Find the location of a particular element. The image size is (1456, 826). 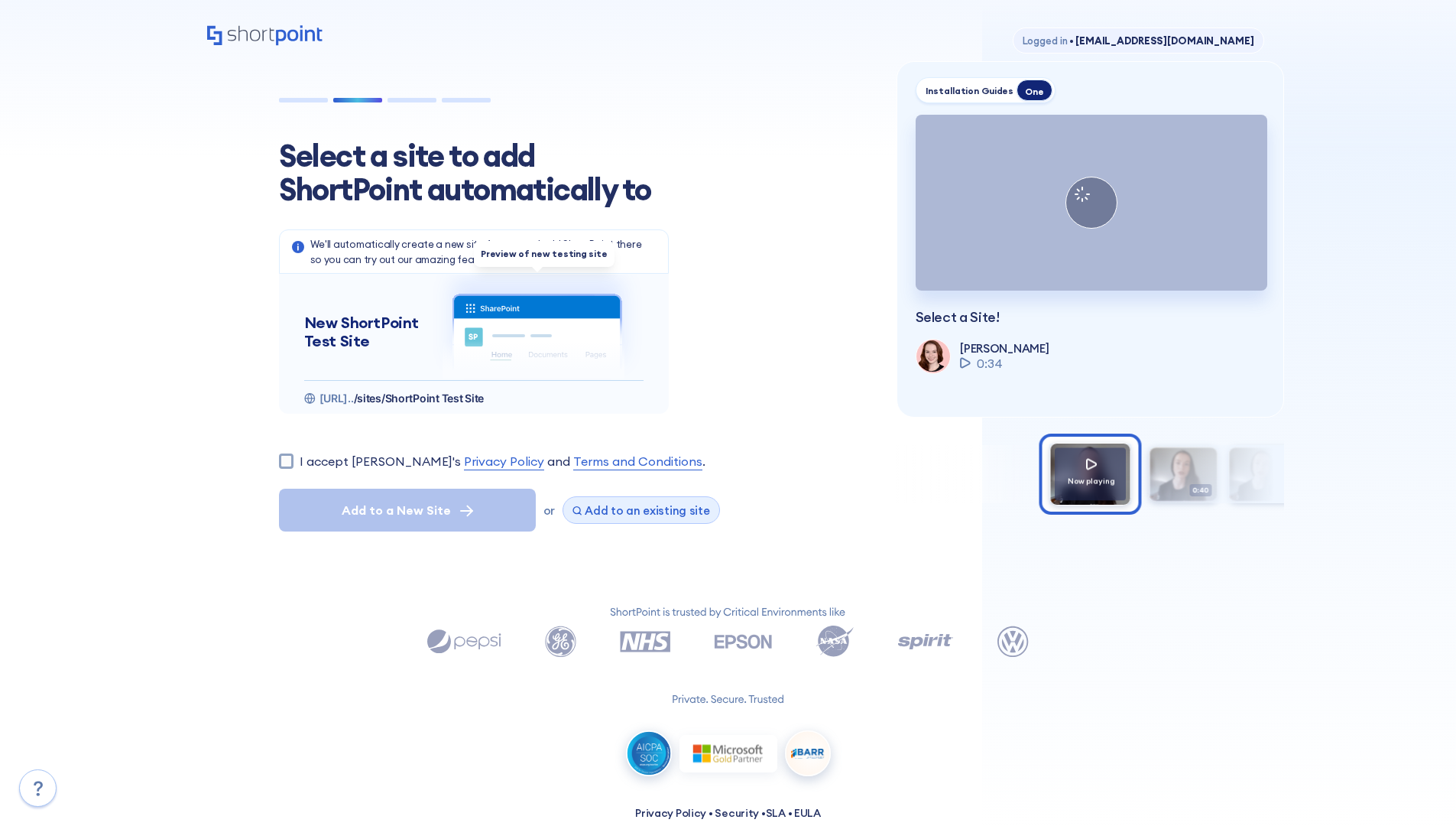

span: Now playing is located at coordinates (1092, 480).